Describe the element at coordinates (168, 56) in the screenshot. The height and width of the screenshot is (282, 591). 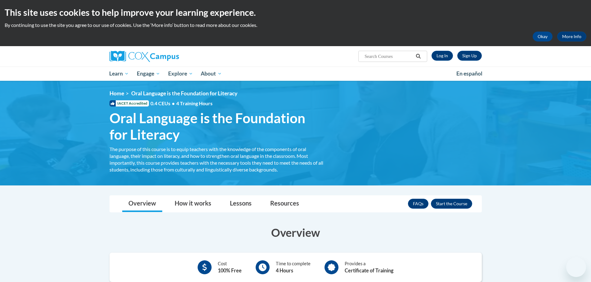
I see `a: Cox Campus` at that location.